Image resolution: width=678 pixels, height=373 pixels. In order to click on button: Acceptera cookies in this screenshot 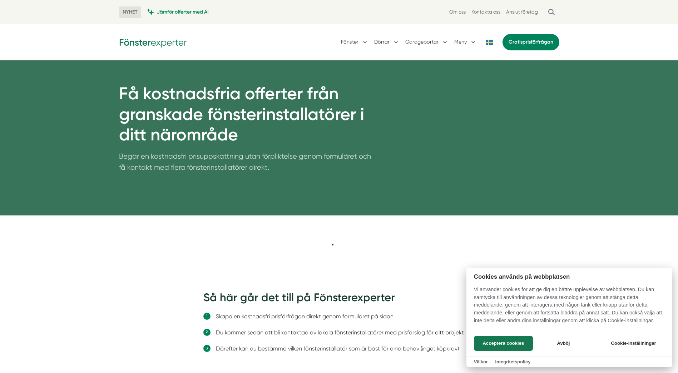, I will do `click(503, 343)`.